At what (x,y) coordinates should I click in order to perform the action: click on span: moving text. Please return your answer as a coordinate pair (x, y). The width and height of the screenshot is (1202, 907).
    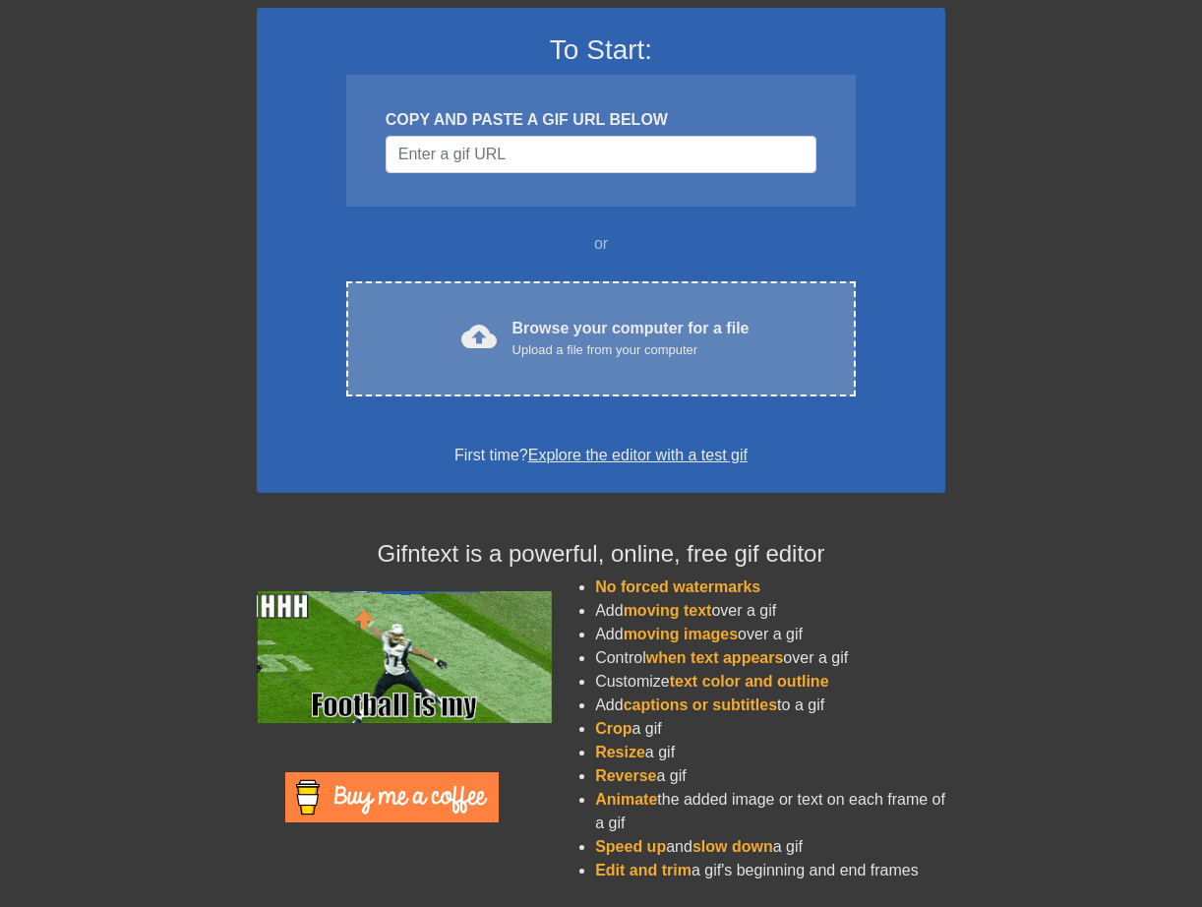
    Looking at the image, I should click on (668, 610).